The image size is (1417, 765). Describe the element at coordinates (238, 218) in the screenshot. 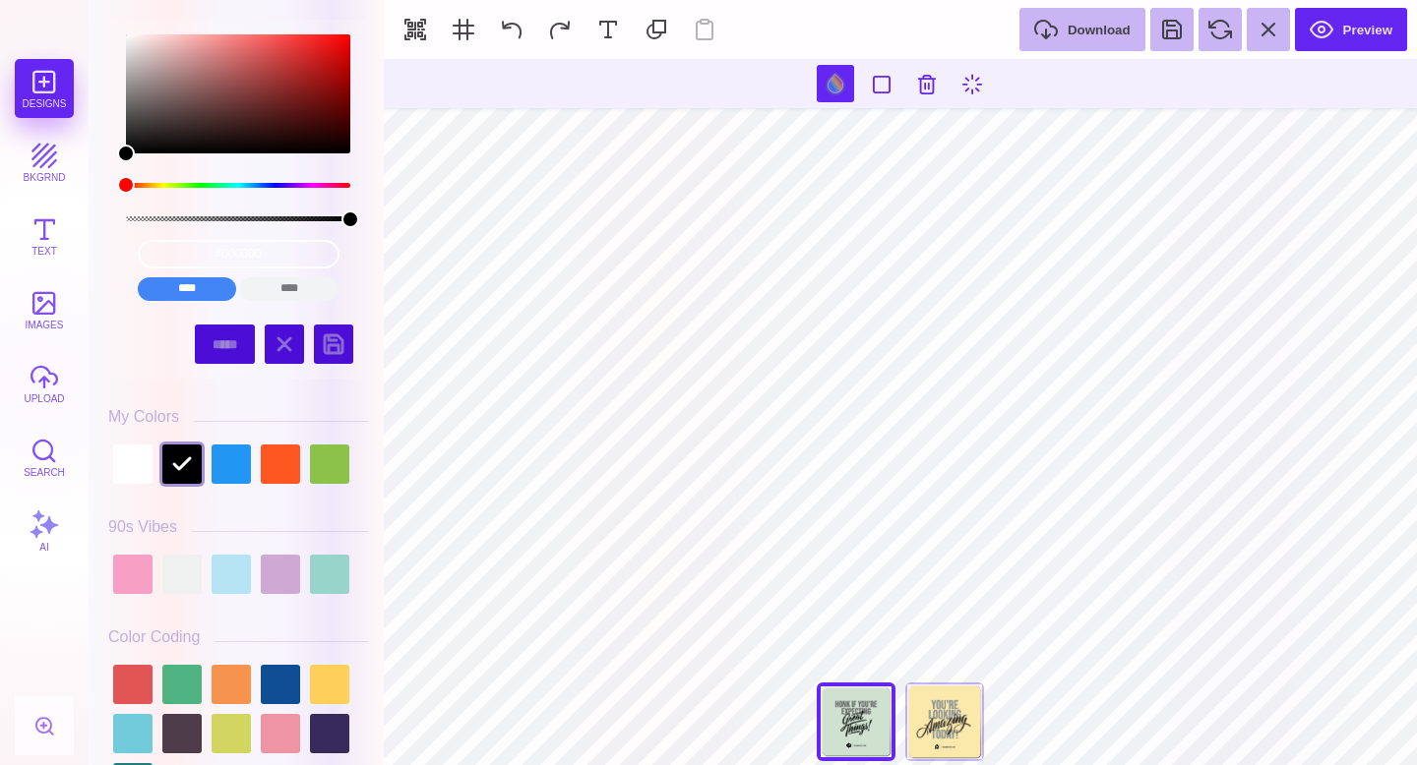

I see `div: opacity selection slider` at that location.